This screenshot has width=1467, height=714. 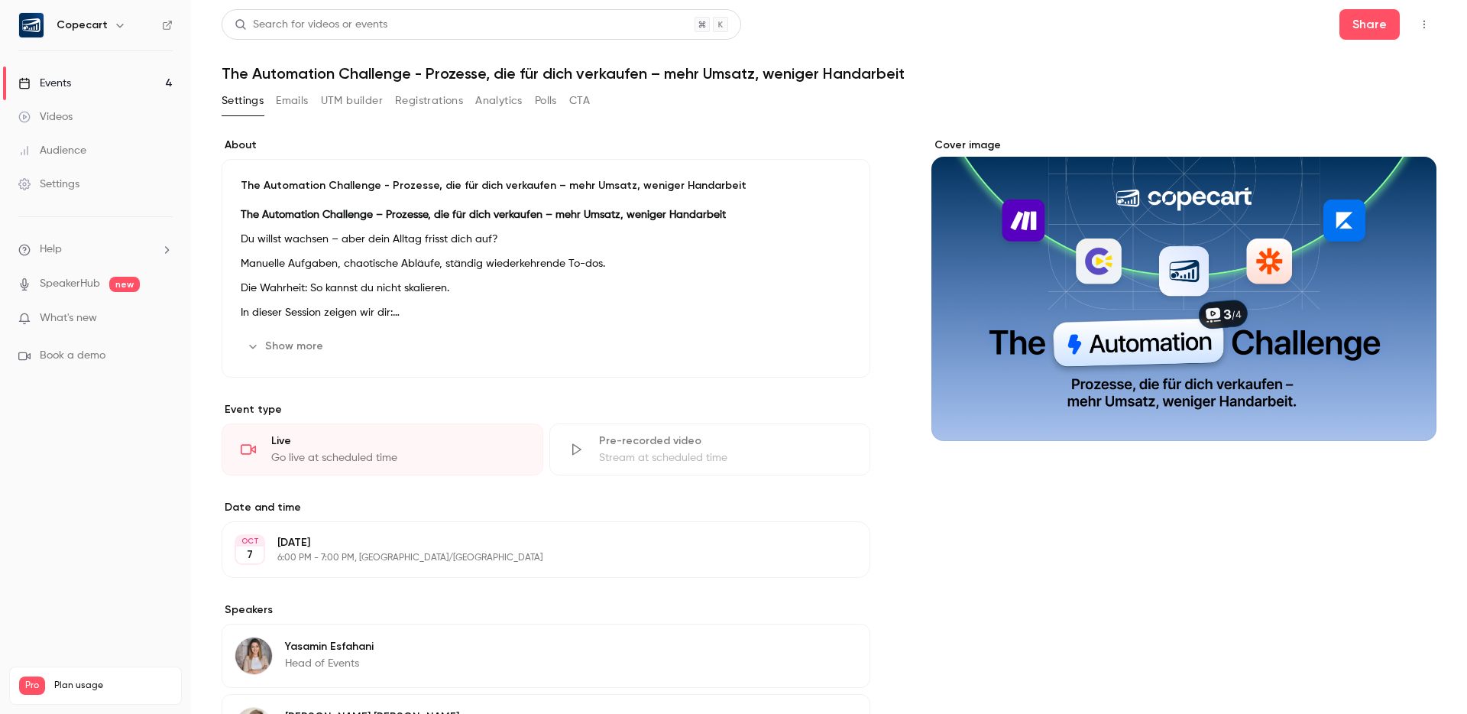 What do you see at coordinates (1183, 289) in the screenshot?
I see `section: Cover image` at bounding box center [1183, 289].